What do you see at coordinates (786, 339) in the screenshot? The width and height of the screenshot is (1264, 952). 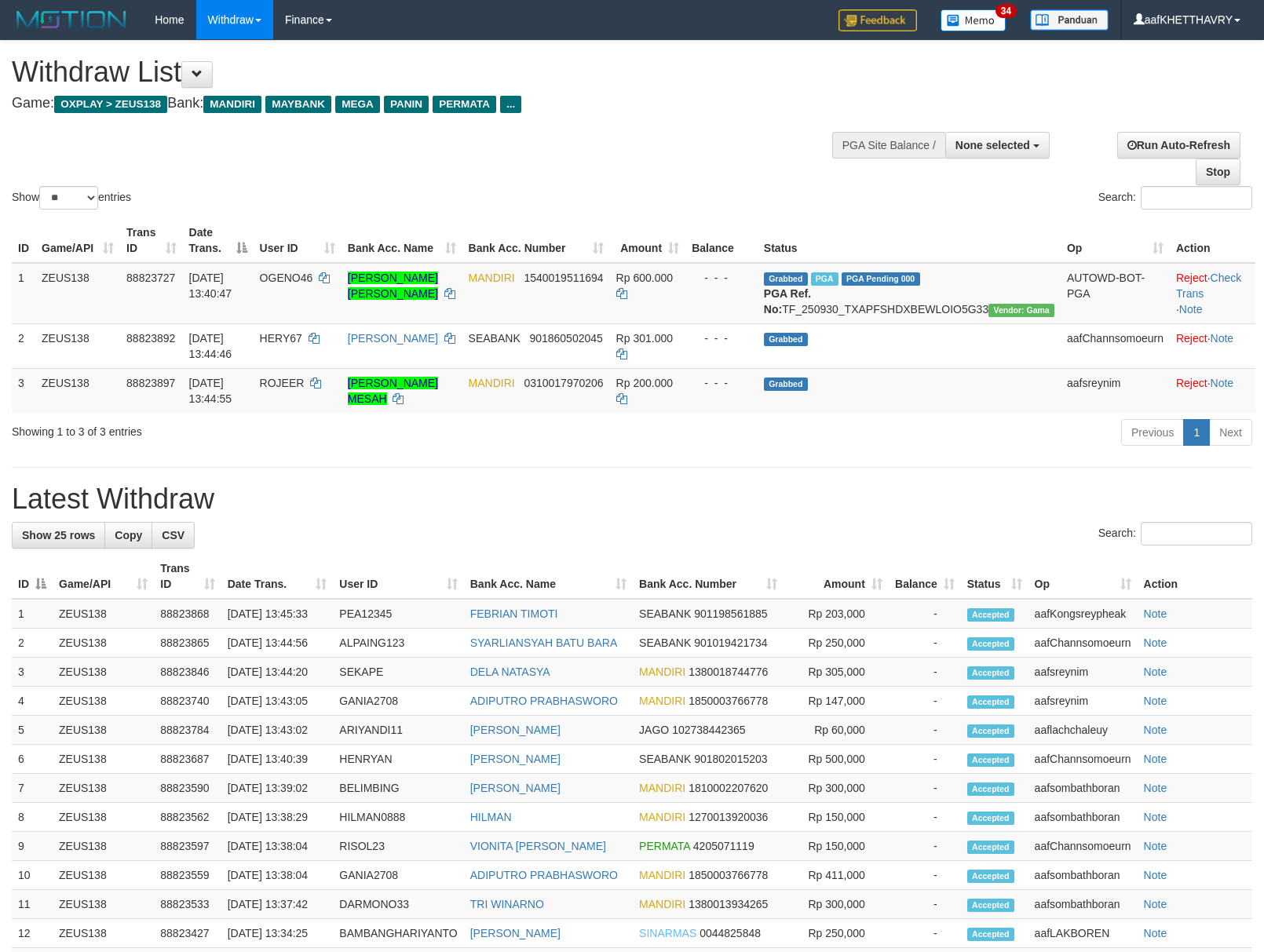 I see `span: Grabbed` at bounding box center [786, 339].